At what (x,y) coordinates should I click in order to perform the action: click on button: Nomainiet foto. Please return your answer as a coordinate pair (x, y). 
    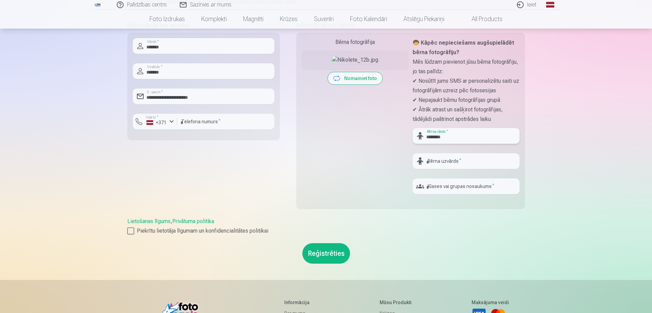
    Looking at the image, I should click on (355, 78).